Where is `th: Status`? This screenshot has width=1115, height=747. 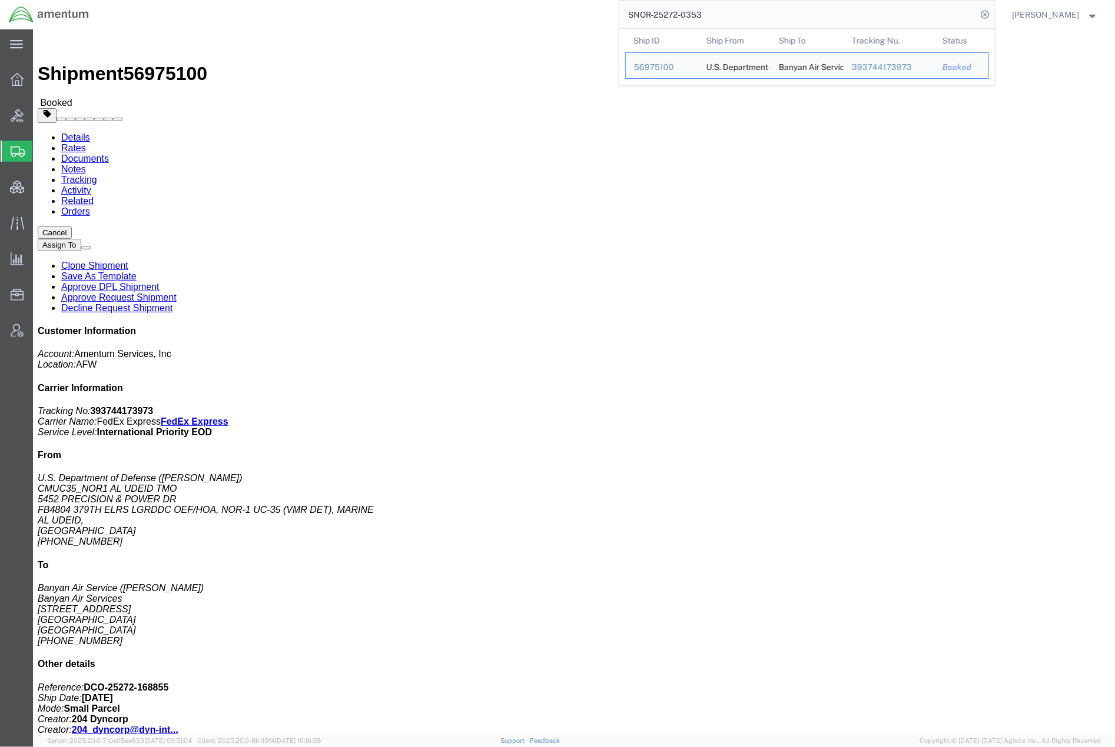 th: Status is located at coordinates (961, 41).